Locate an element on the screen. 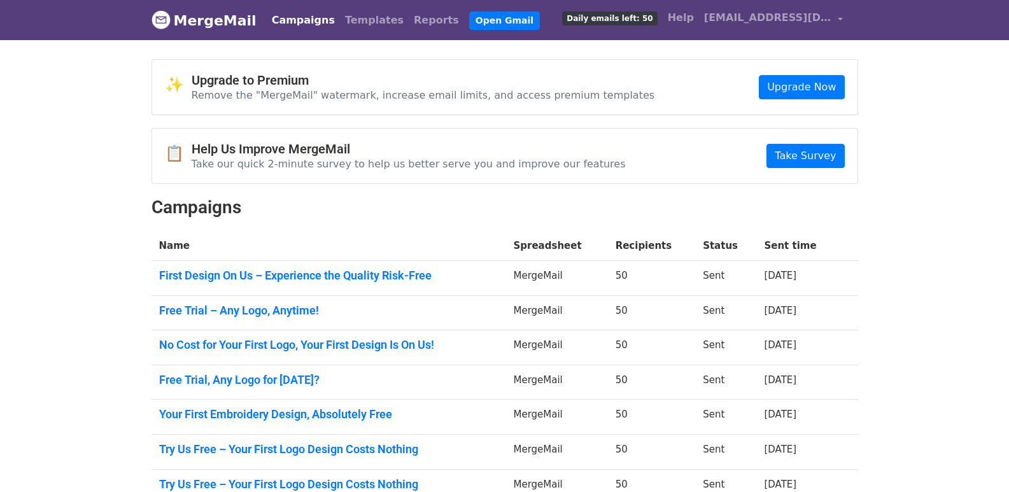 The height and width of the screenshot is (492, 1009). p: Take our quick 2-minute survey to help us better serve you and improve our features is located at coordinates (409, 164).